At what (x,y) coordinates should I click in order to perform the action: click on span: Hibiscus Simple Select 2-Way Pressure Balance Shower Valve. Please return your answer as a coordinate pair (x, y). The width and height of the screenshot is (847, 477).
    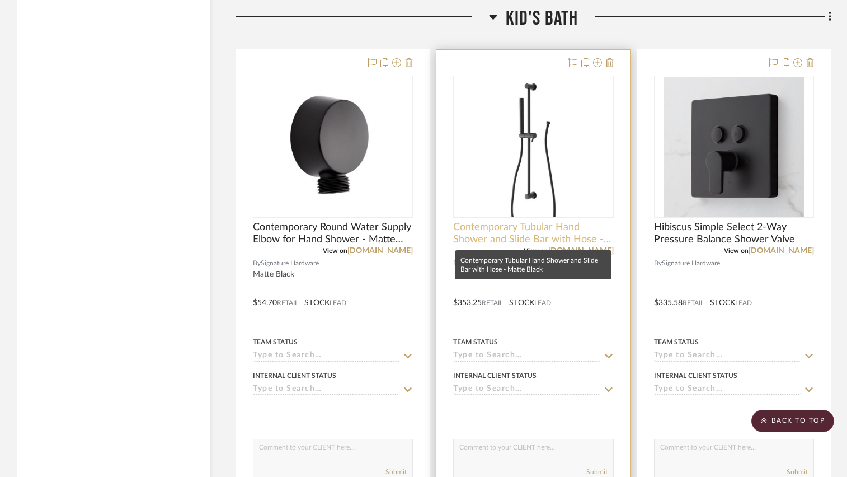
    Looking at the image, I should click on (734, 233).